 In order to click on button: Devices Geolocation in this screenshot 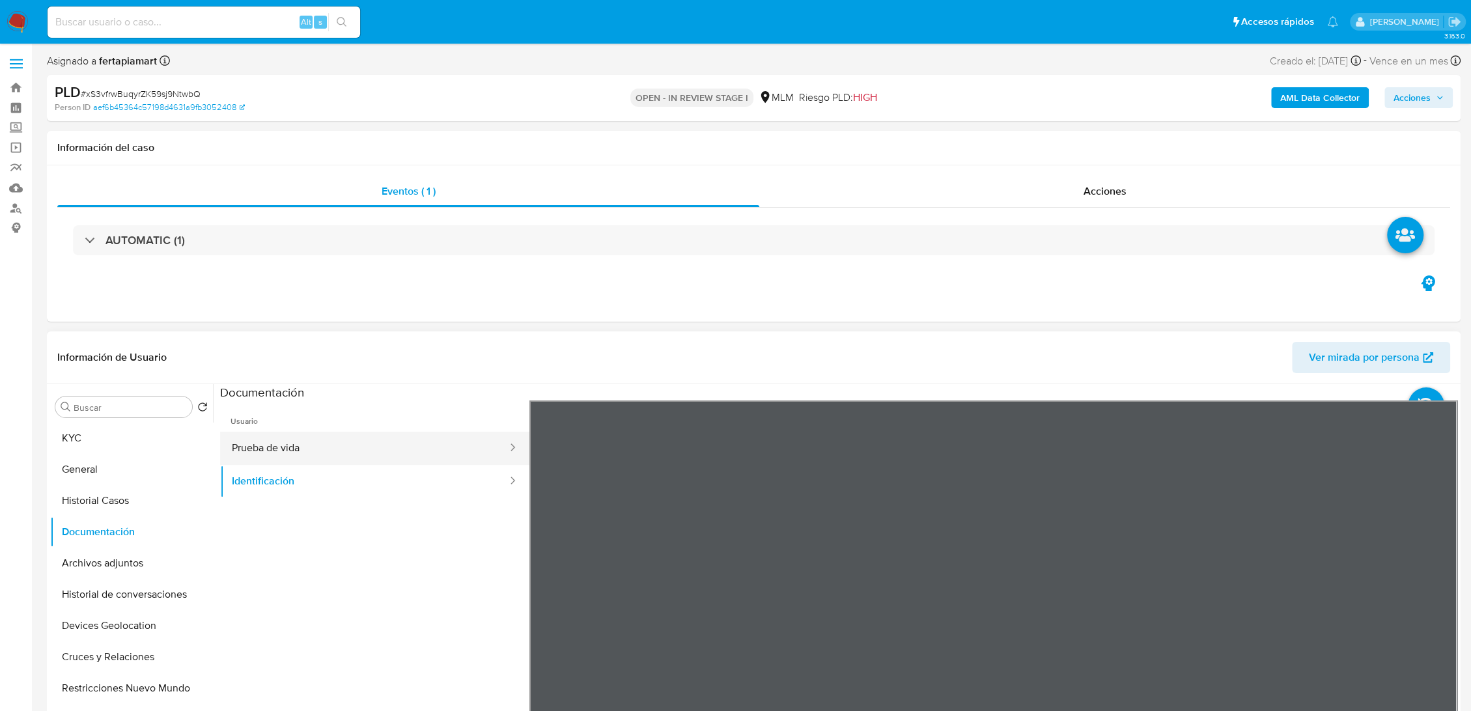, I will do `click(132, 626)`.